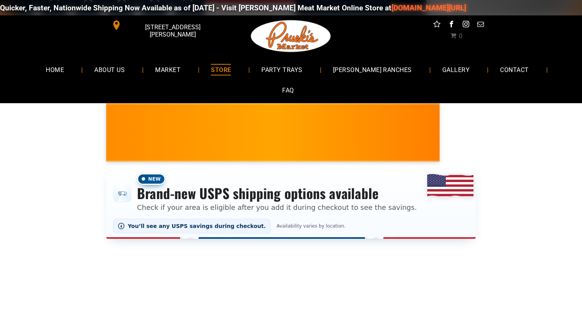  What do you see at coordinates (437, 25) in the screenshot?
I see `a: Social network` at bounding box center [437, 25].